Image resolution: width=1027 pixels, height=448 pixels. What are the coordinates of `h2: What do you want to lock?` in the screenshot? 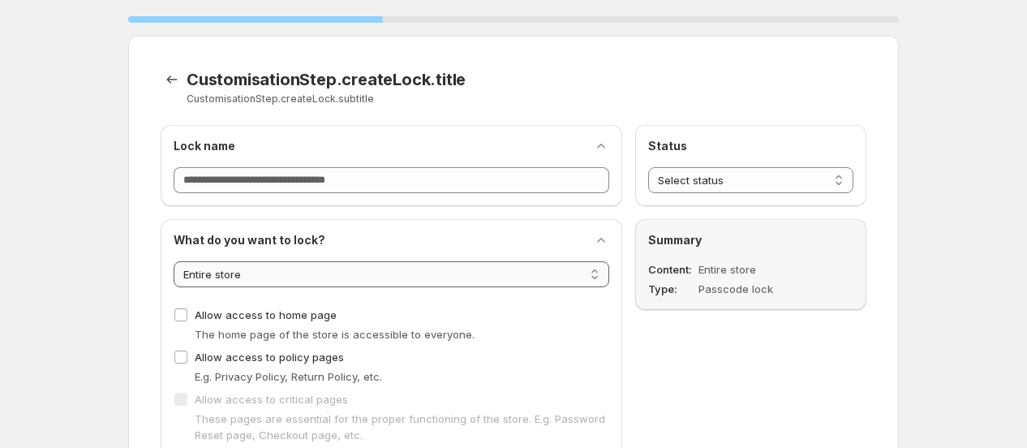 It's located at (249, 240).